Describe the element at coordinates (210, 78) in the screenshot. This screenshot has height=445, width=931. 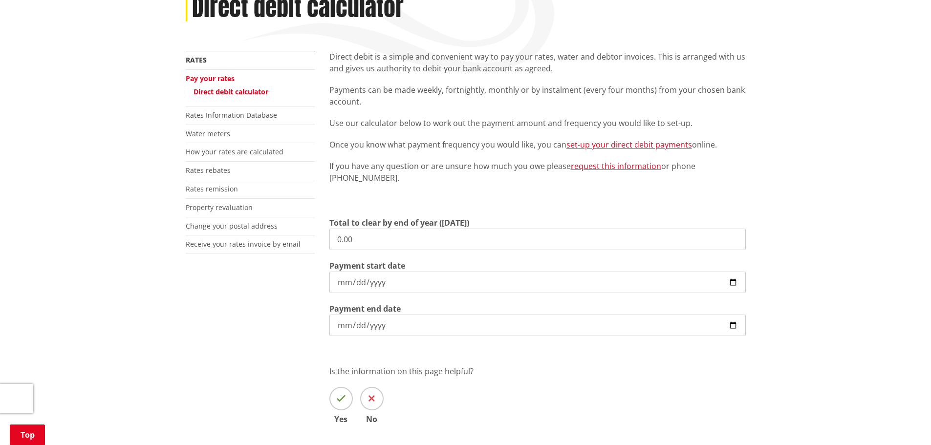
I see `a: Pay your rates` at that location.